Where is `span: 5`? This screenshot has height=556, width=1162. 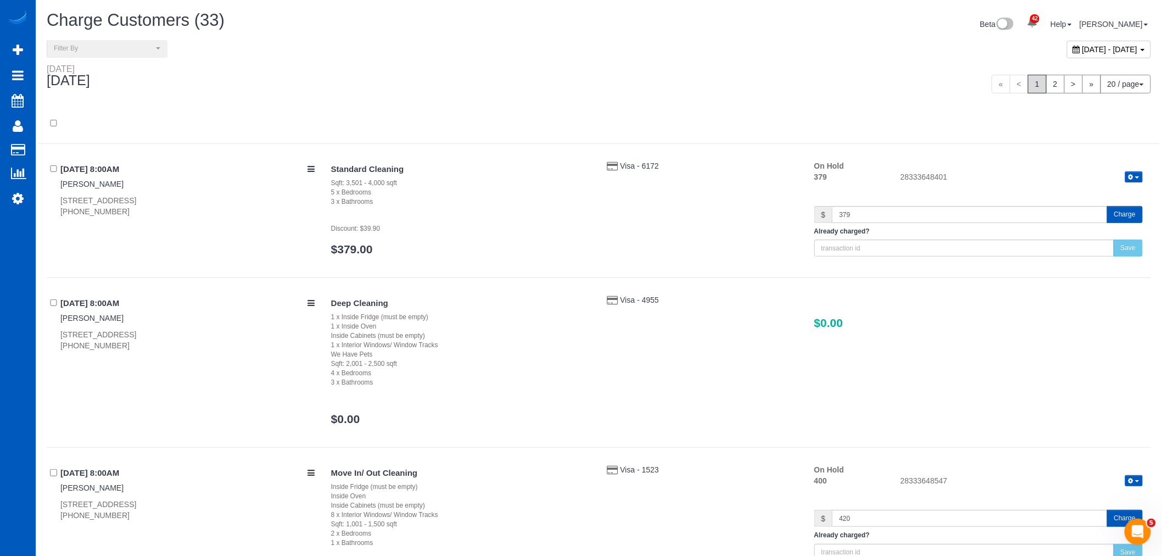
span: 5 is located at coordinates (1151, 523).